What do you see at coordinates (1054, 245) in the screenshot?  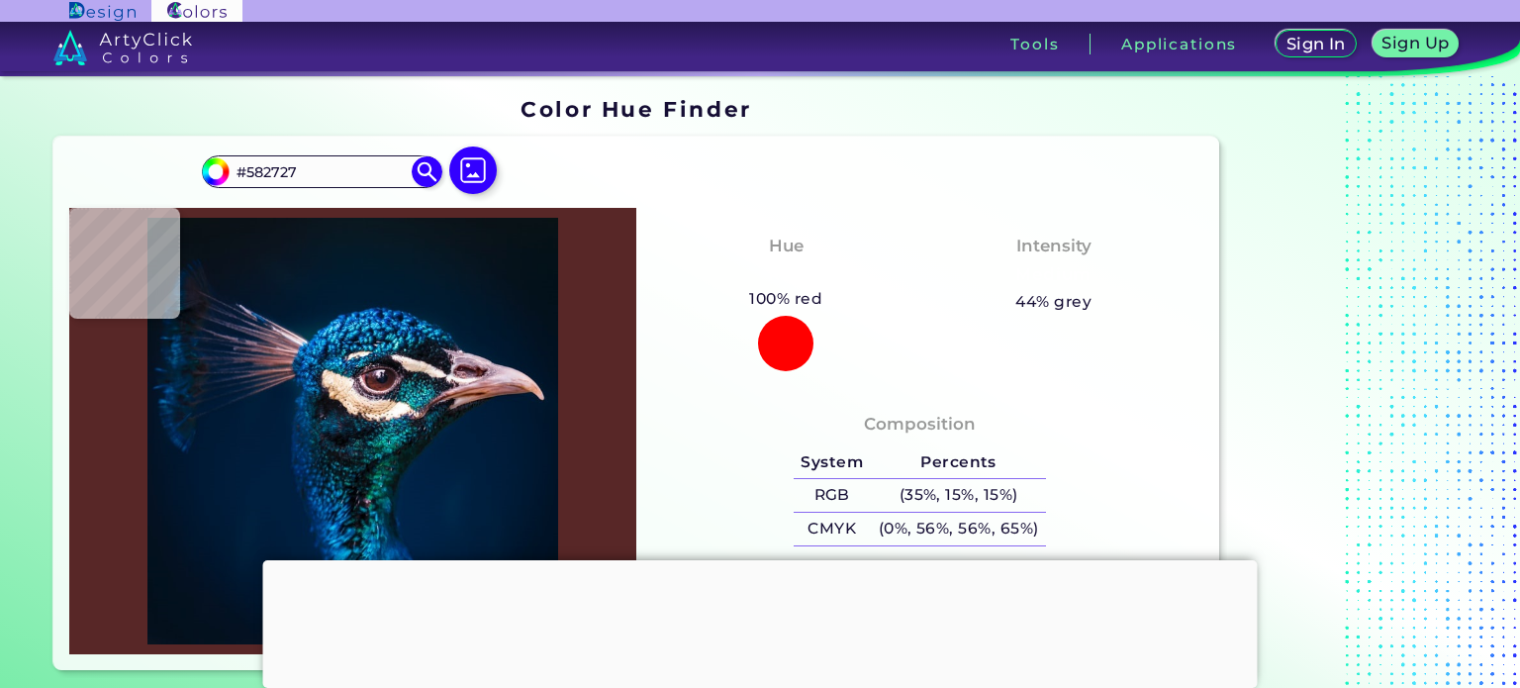 I see `h4: Intensity` at bounding box center [1054, 245].